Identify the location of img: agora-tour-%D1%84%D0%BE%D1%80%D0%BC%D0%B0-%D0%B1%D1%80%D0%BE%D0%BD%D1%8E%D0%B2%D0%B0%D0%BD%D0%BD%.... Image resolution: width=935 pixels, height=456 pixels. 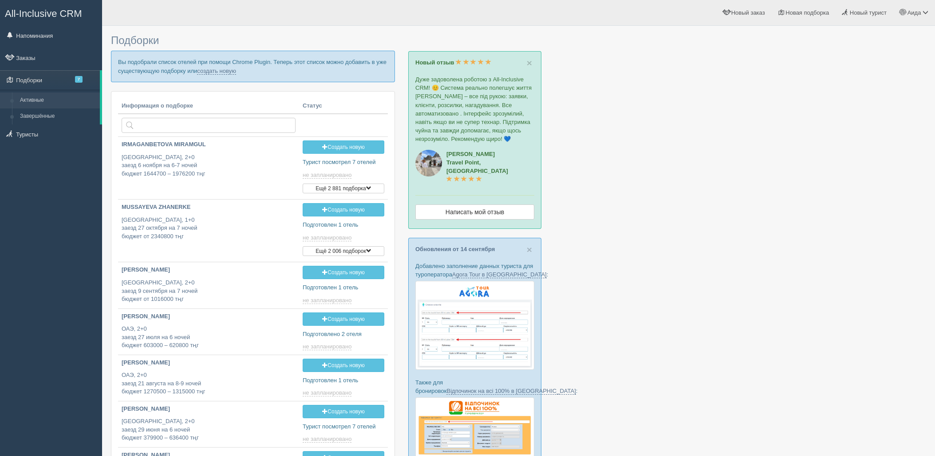
(475, 325).